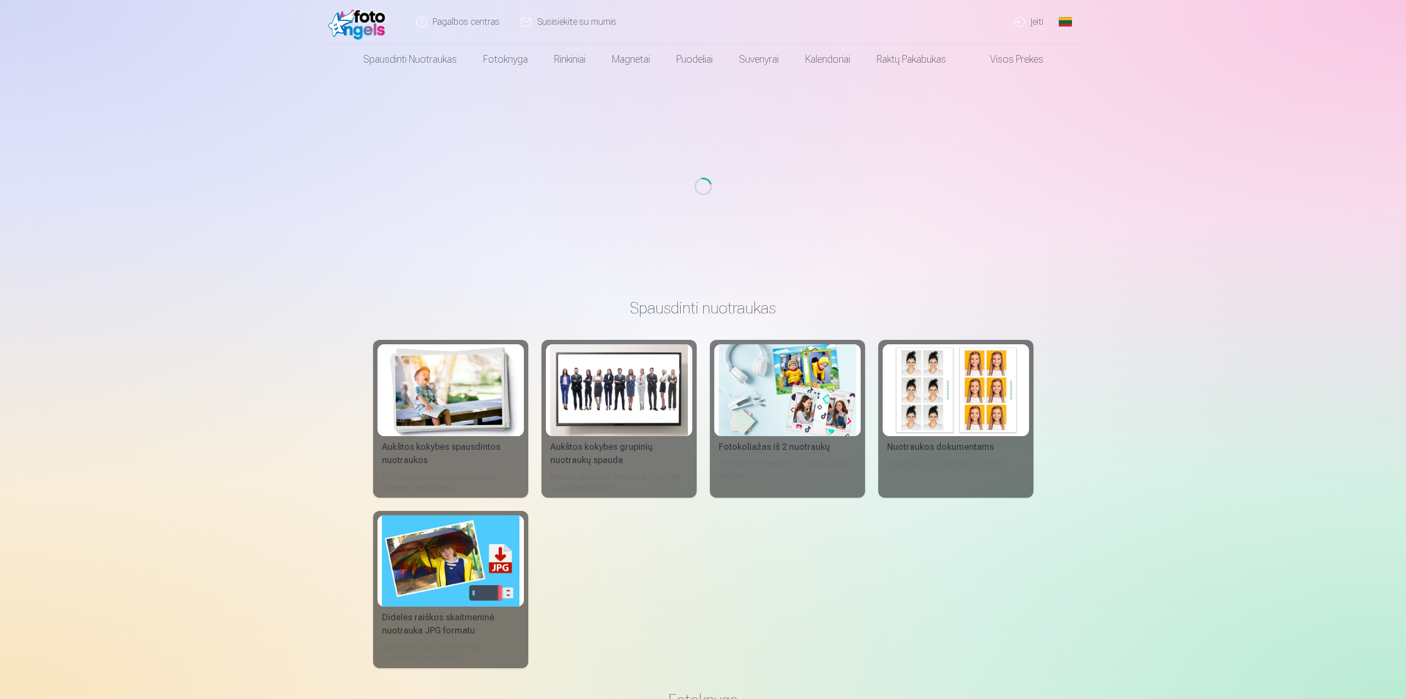  Describe the element at coordinates (956, 447) in the screenshot. I see `div: Nuotraukos dokumentams` at that location.